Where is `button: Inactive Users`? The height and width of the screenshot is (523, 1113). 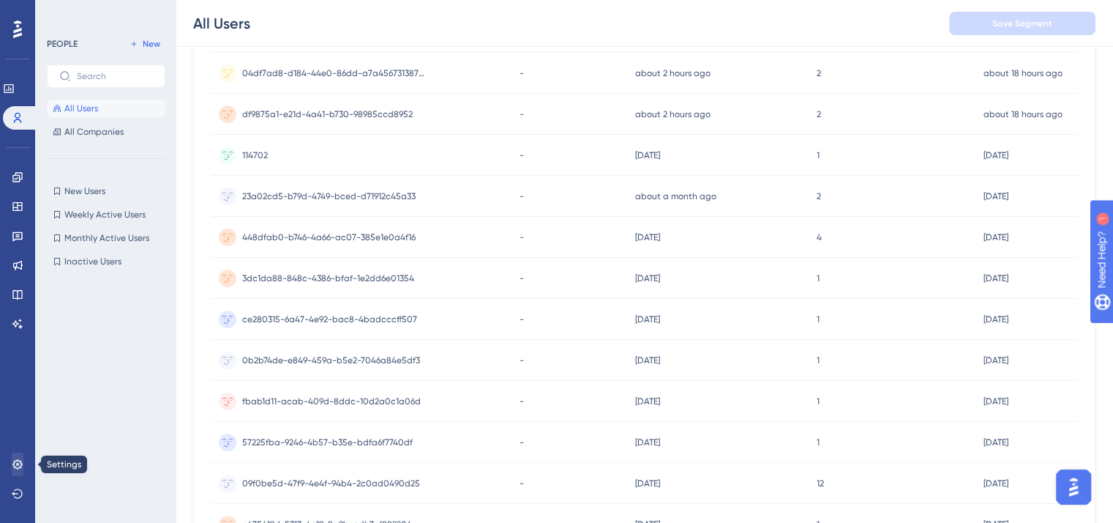 button: Inactive Users is located at coordinates (106, 261).